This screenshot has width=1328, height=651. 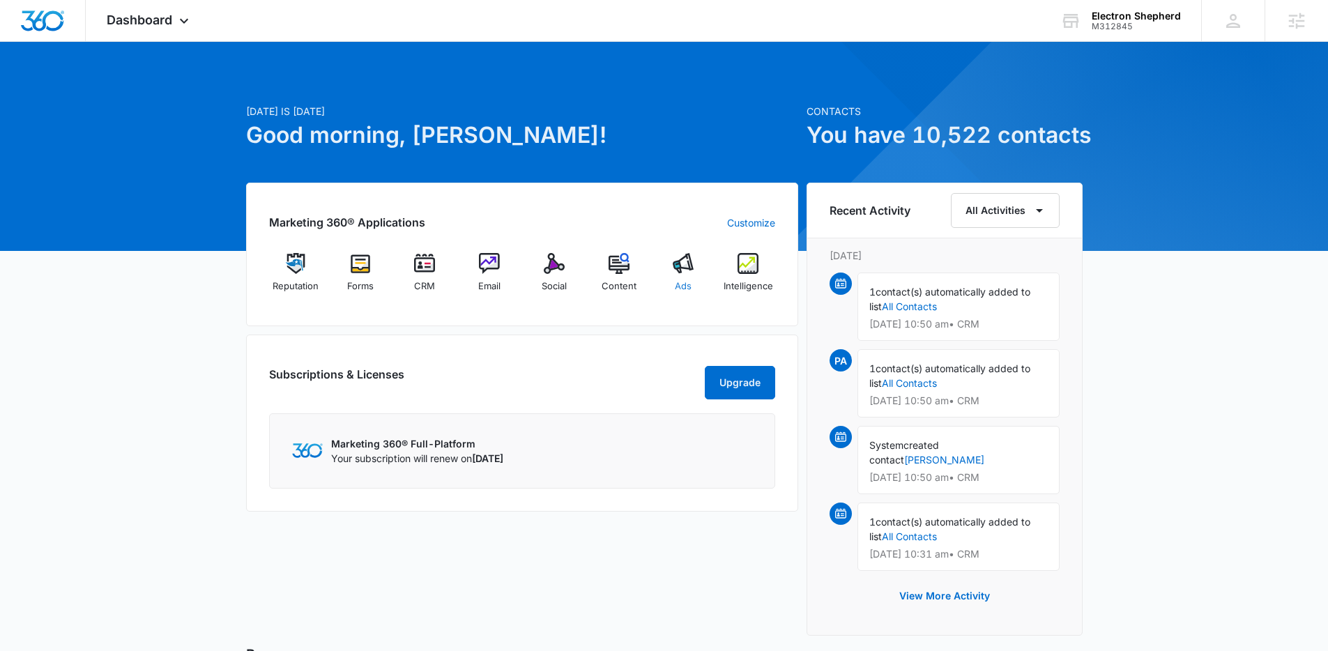 What do you see at coordinates (139, 20) in the screenshot?
I see `span: Dashboard` at bounding box center [139, 20].